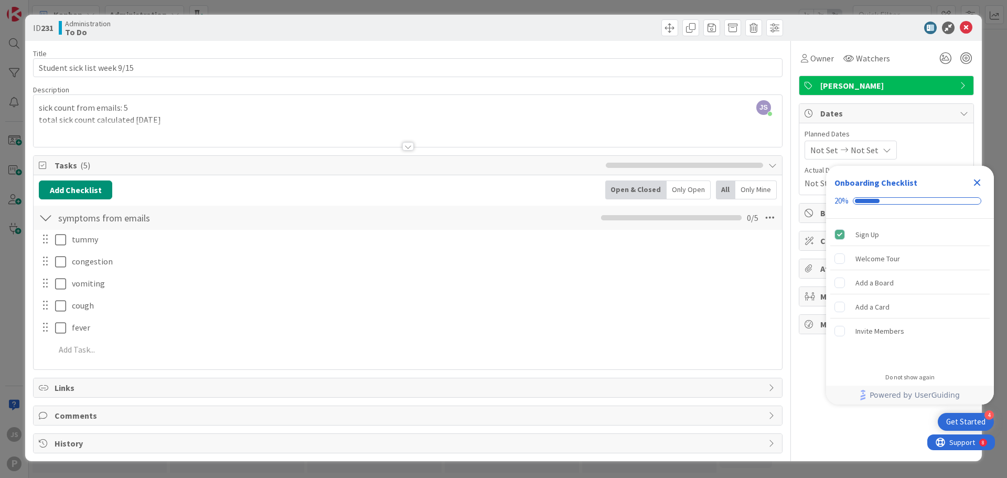 The width and height of the screenshot is (1007, 478). I want to click on span: Custom Fields, so click(887, 241).